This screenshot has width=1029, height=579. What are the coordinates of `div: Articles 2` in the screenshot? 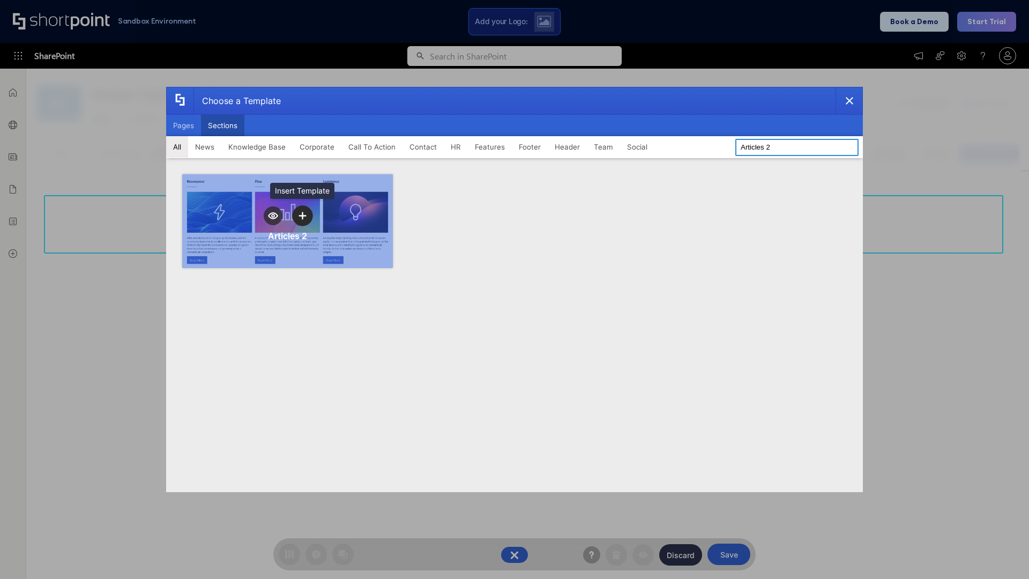 It's located at (287, 236).